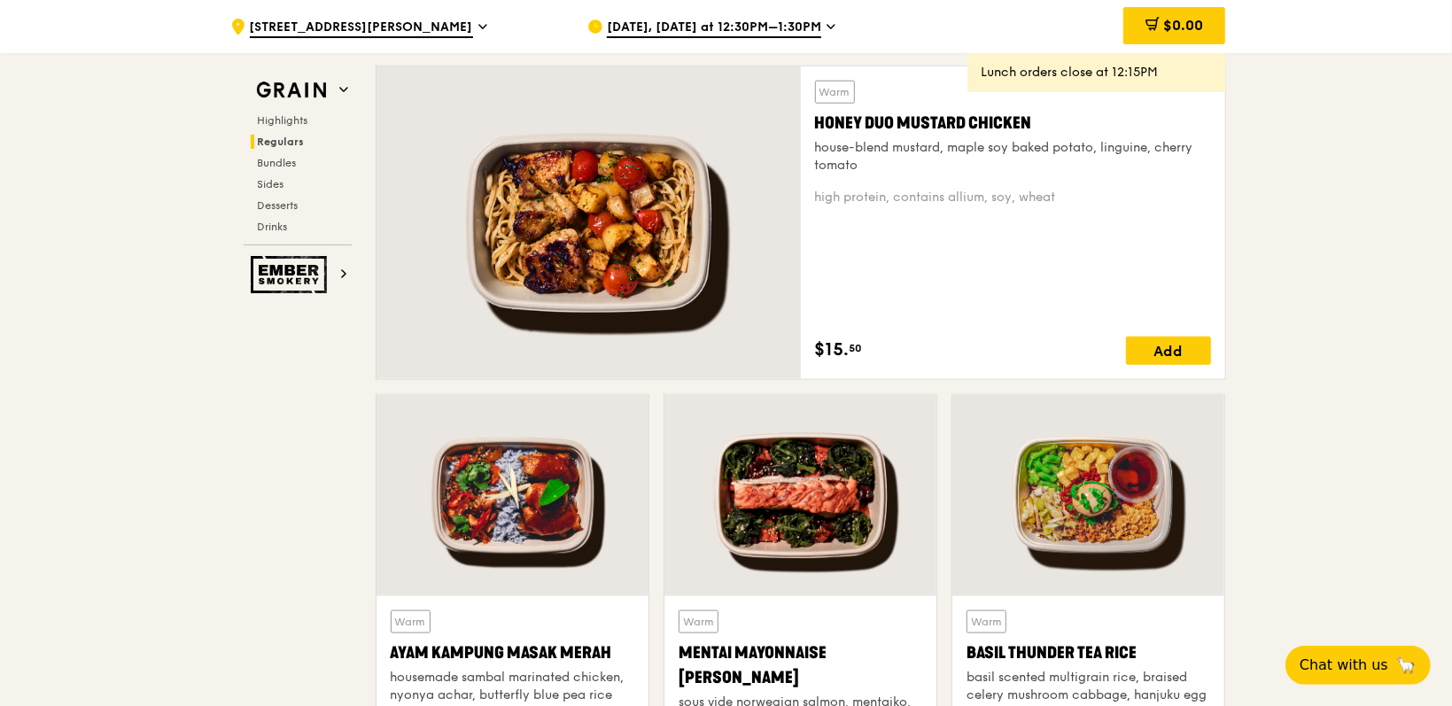  What do you see at coordinates (1013, 198) in the screenshot?
I see `div: high protein, contains allium, soy, wheat` at bounding box center [1013, 198].